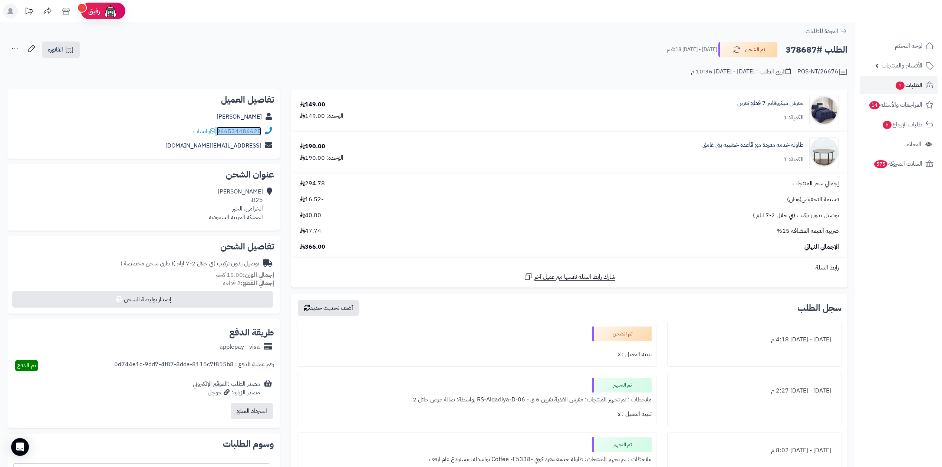 This screenshot has width=942, height=467. I want to click on span: 1, so click(900, 86).